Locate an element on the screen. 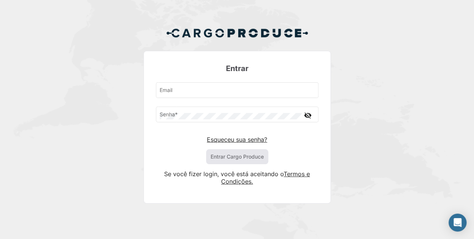 This screenshot has width=474, height=239. div: Abrir mensagem da Intercom is located at coordinates (457, 223).